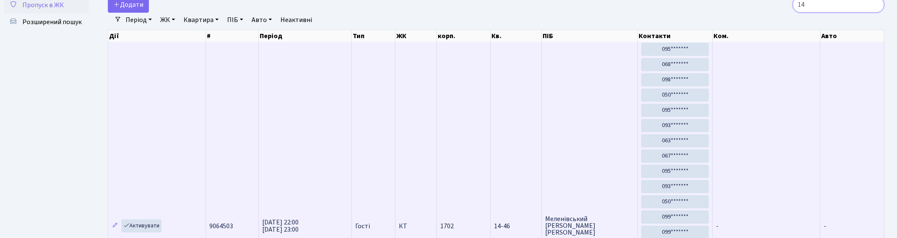 The height and width of the screenshot is (238, 897). I want to click on a: Квартира, so click(201, 20).